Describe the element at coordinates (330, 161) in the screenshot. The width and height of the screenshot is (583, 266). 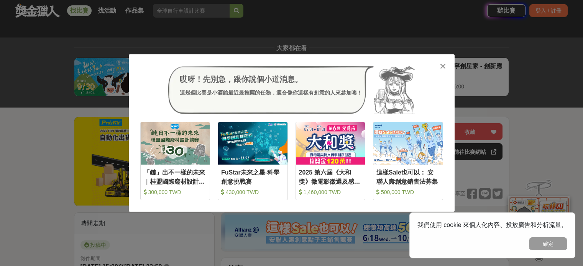
I see `a: Cover Image2025 第六屆《大和獎》微電影徵選及感人實事分享 1,460,000 TWD` at that location.